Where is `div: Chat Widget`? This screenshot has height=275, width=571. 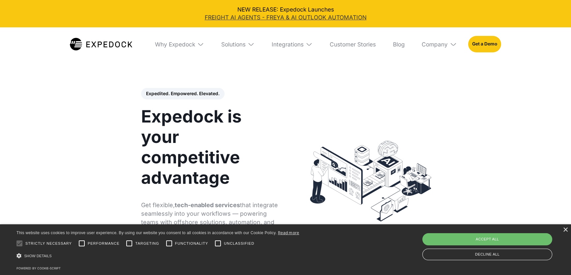
div: Chat Widget is located at coordinates (516, 240).